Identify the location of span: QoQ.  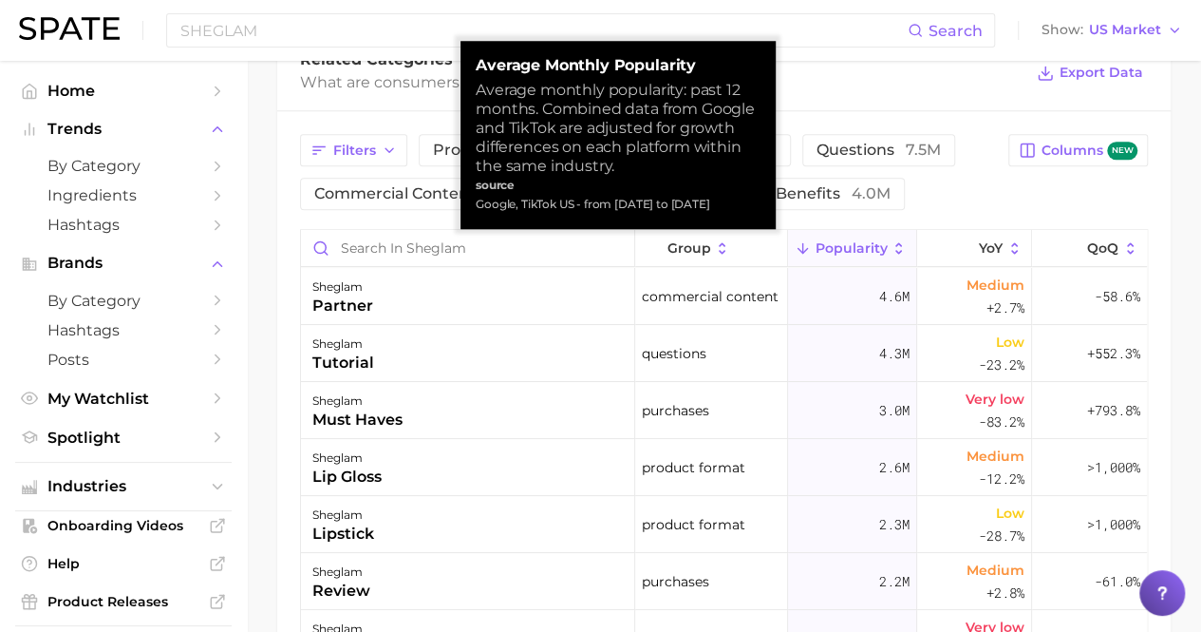
(1103, 248).